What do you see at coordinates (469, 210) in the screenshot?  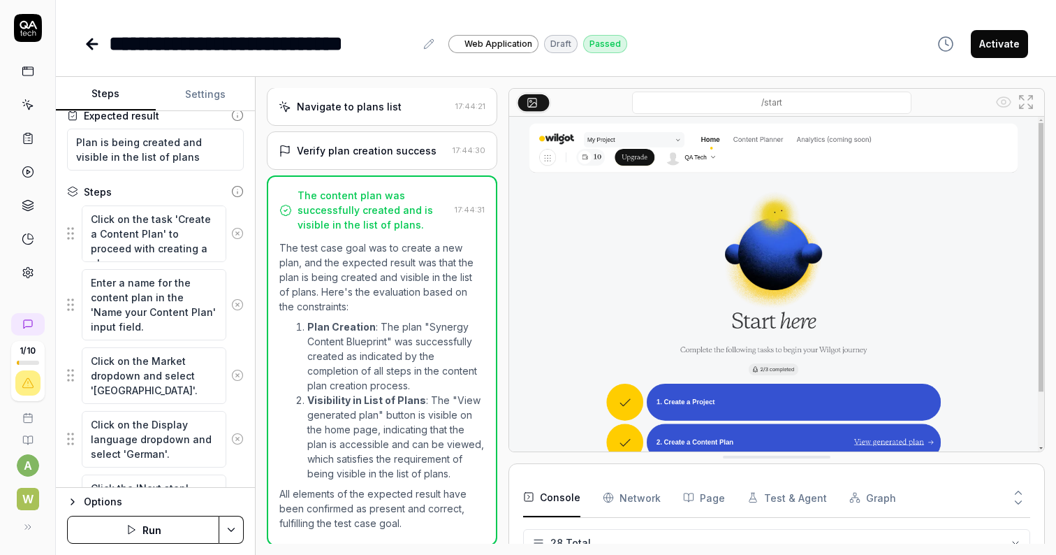 I see `time: 17:44:31` at bounding box center [469, 210].